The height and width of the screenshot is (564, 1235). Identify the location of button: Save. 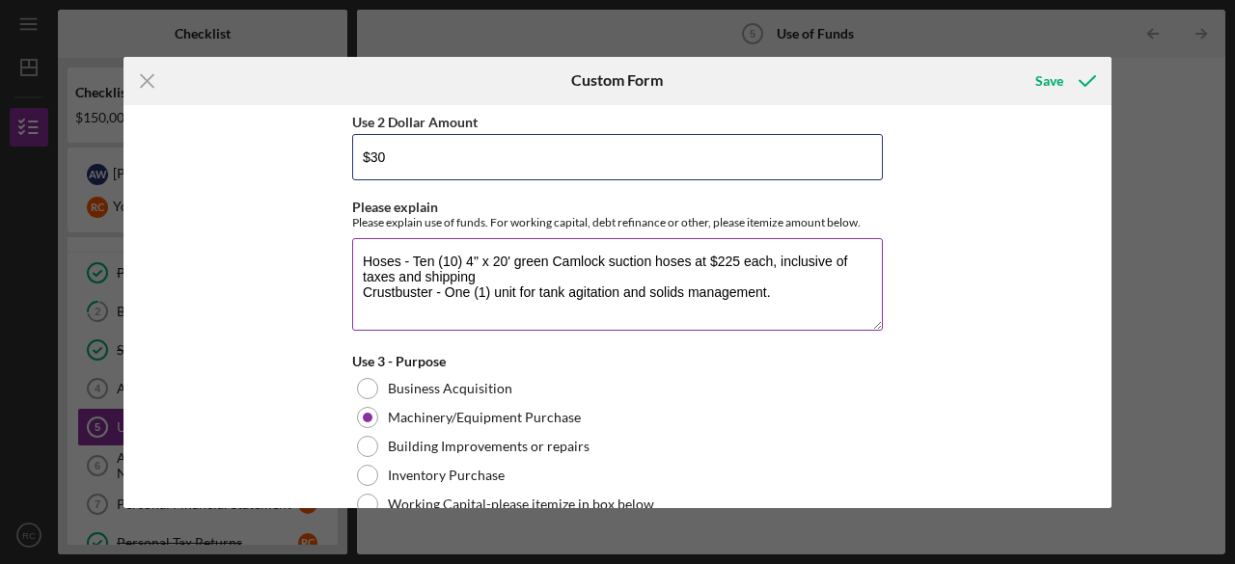
(1063, 81).